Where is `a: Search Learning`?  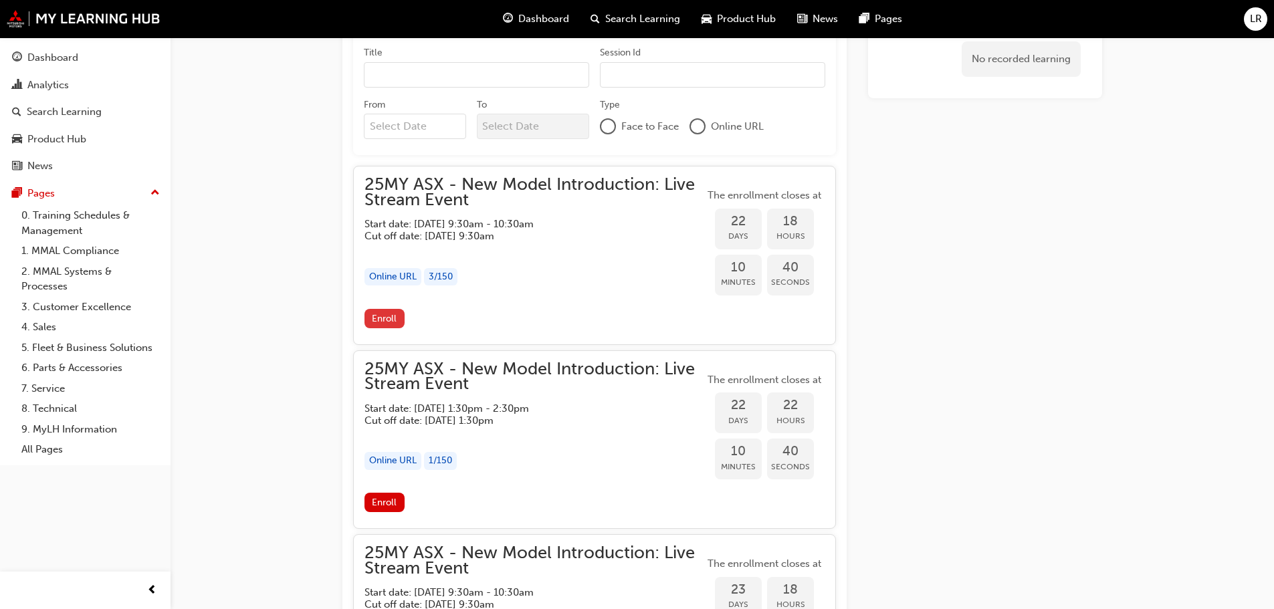 a: Search Learning is located at coordinates (85, 112).